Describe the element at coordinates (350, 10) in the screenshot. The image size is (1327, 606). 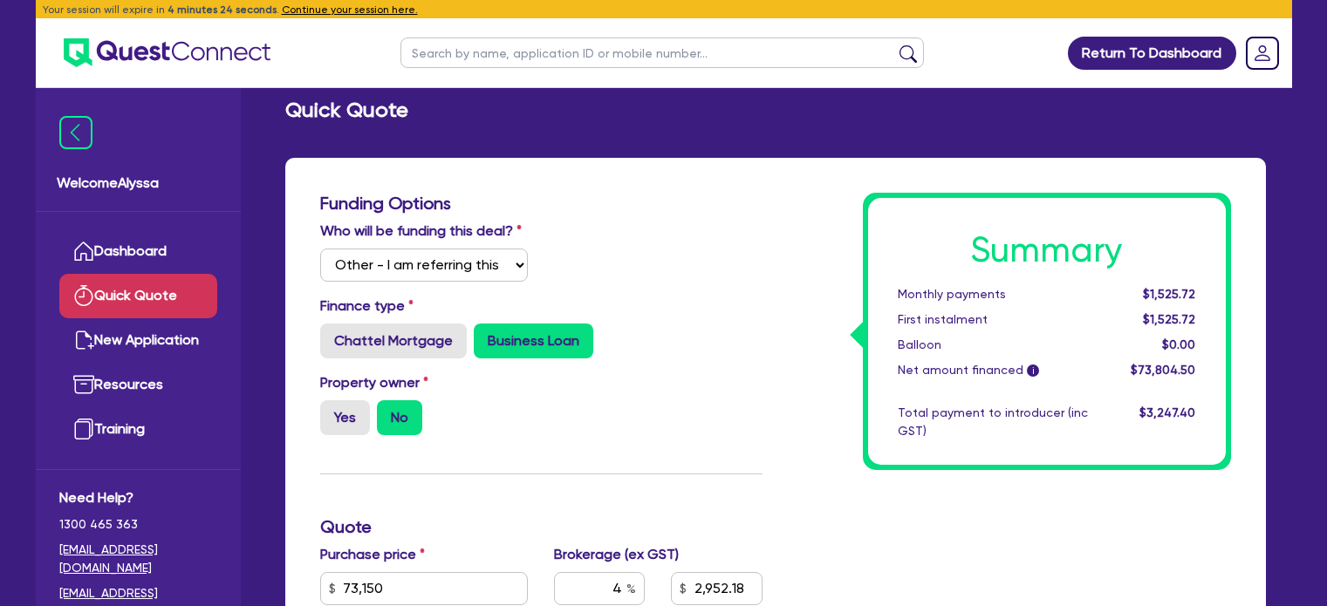
I see `button: Continue your session here.` at that location.